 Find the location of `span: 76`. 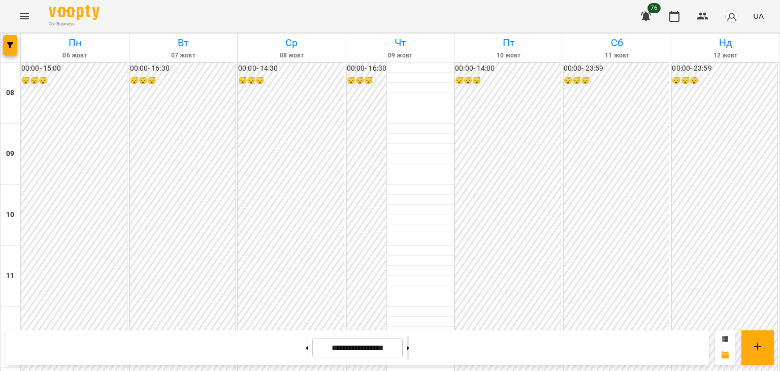

span: 76 is located at coordinates (654, 8).